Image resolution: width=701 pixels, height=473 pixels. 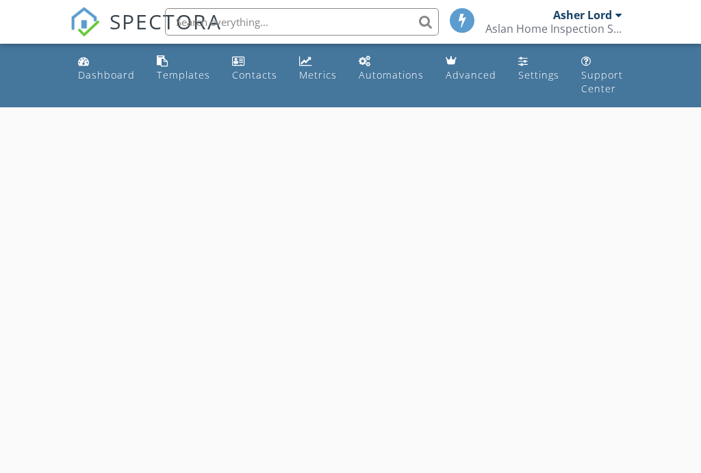 I want to click on input: Search everything..., so click(x=302, y=22).